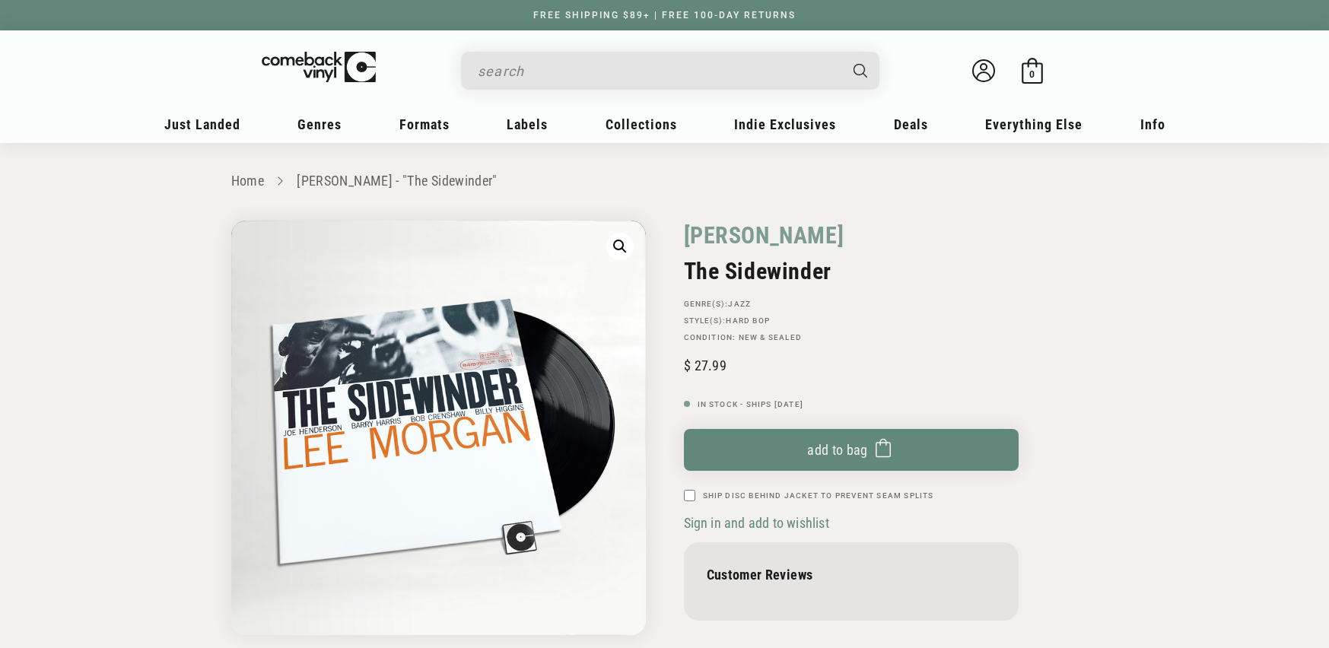  What do you see at coordinates (1032, 74) in the screenshot?
I see `span: 0` at bounding box center [1032, 74].